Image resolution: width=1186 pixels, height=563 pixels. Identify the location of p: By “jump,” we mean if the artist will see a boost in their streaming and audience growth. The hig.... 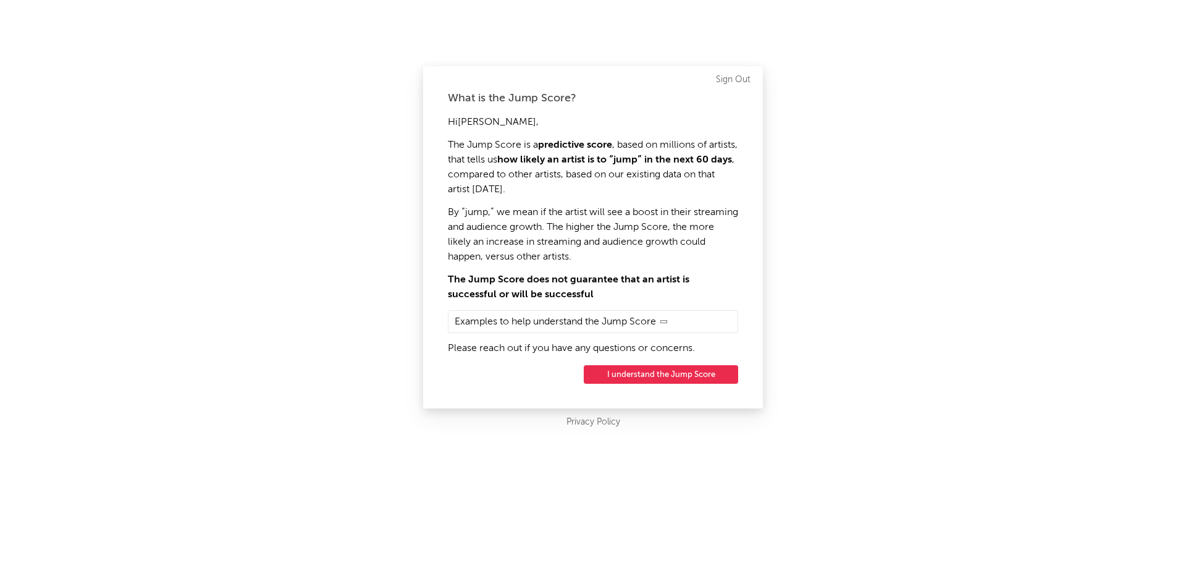
(593, 235).